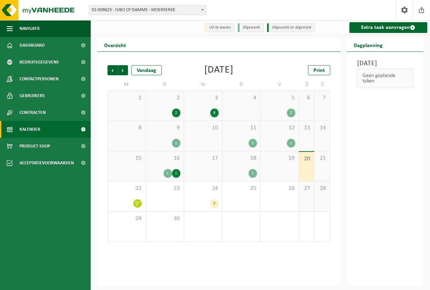 The image size is (430, 290). What do you see at coordinates (32, 45) in the screenshot?
I see `span: Dashboard` at bounding box center [32, 45].